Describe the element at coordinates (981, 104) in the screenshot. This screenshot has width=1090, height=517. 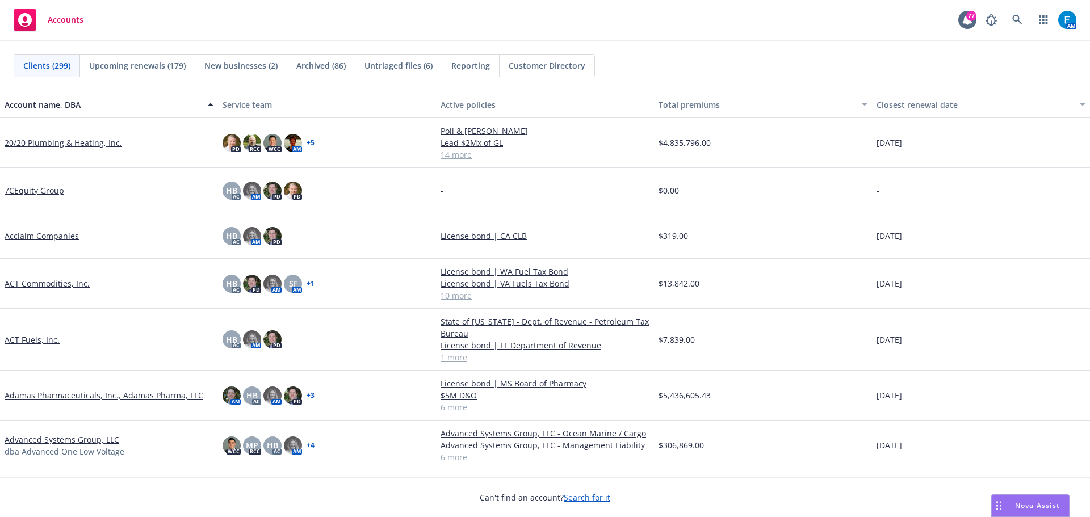
I see `button: Closest renewal date` at that location.